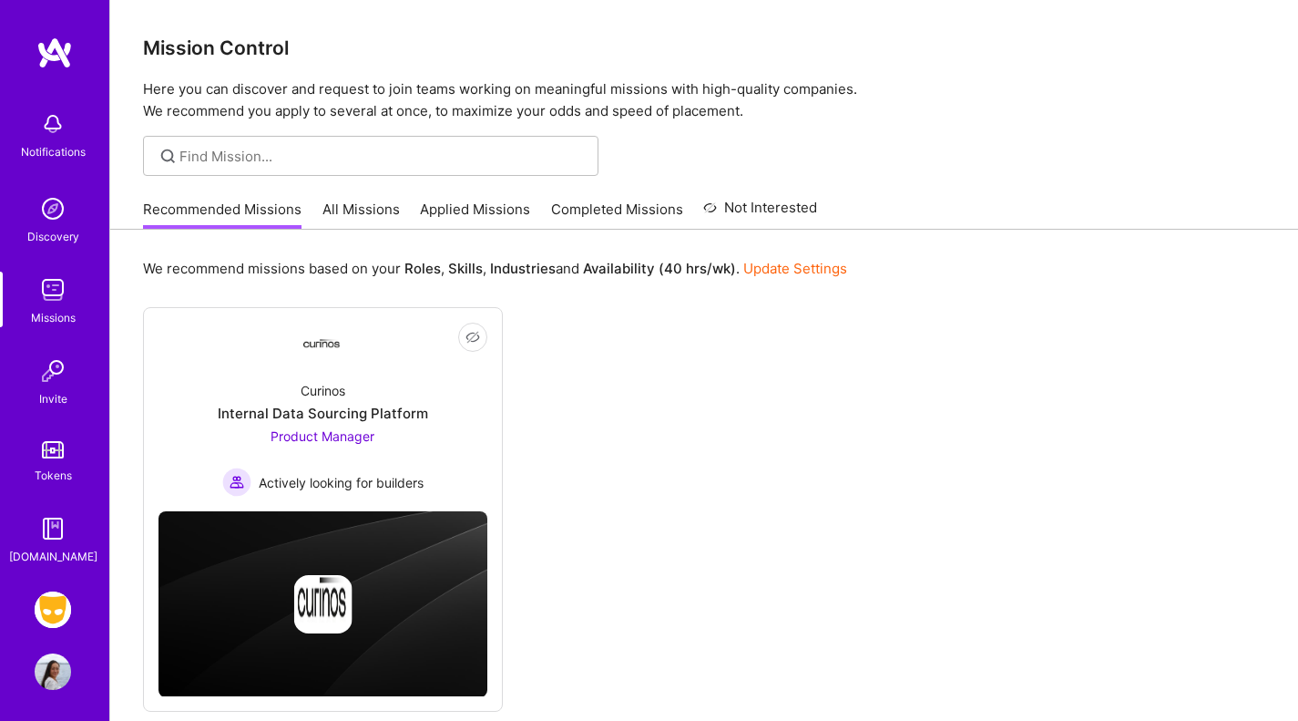  Describe the element at coordinates (53, 449) in the screenshot. I see `img: tokens` at that location.